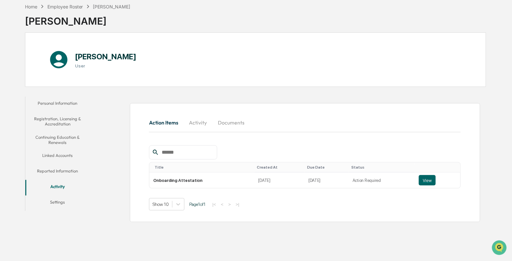  Describe the element at coordinates (57, 204) in the screenshot. I see `button: Settings` at that location.